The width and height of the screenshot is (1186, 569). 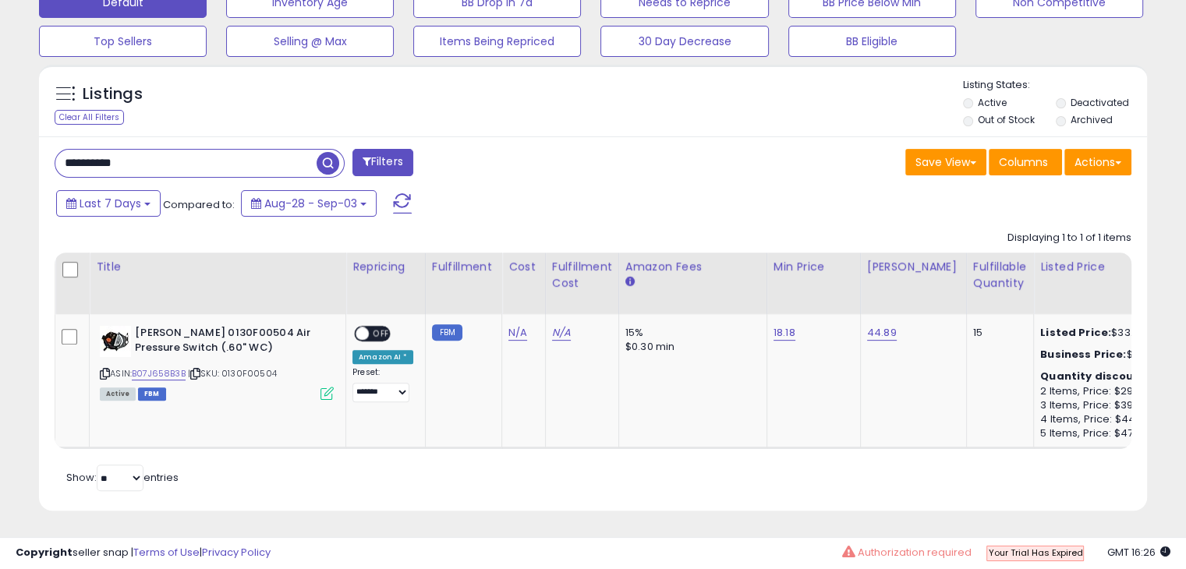 What do you see at coordinates (236, 552) in the screenshot?
I see `a: Privacy Policy` at bounding box center [236, 552].